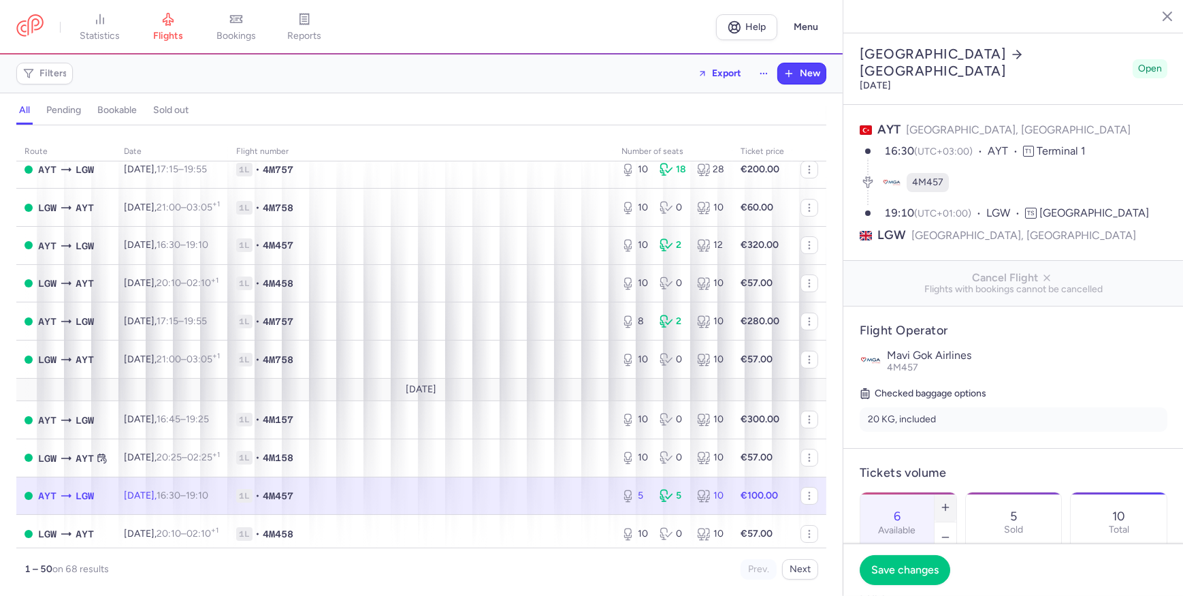 The height and width of the screenshot is (596, 1183). I want to click on strong: €60.00, so click(757, 207).